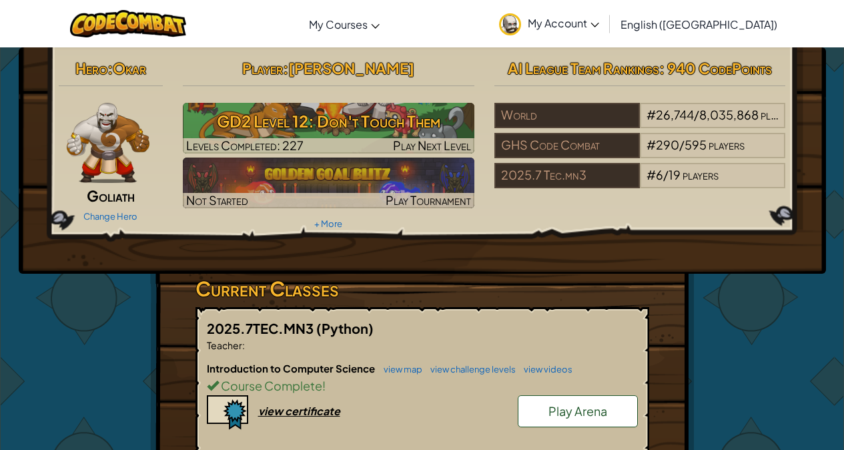 The width and height of the screenshot is (844, 450). Describe the element at coordinates (344, 24) in the screenshot. I see `a: My Courses` at that location.